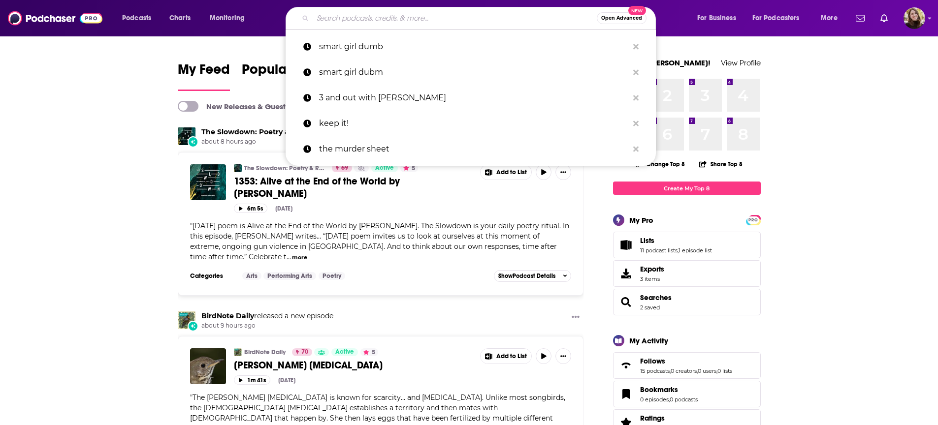 This screenshot has height=425, width=938. What do you see at coordinates (753, 220) in the screenshot?
I see `a: PRO` at bounding box center [753, 220].